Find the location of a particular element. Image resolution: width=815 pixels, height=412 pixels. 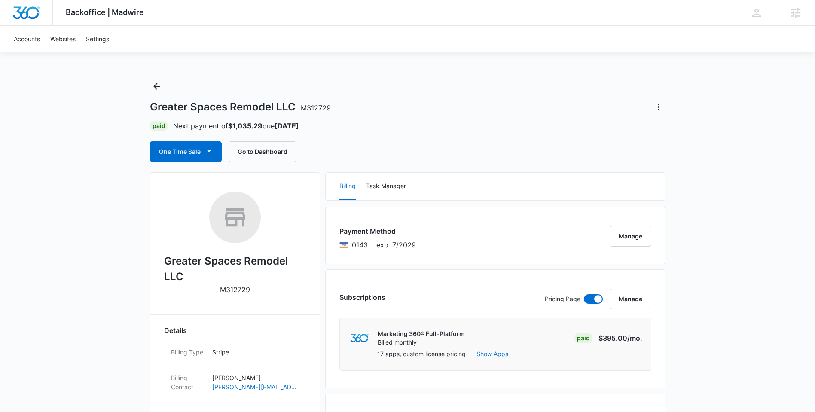

dt: Billing Contact is located at coordinates (188, 383).